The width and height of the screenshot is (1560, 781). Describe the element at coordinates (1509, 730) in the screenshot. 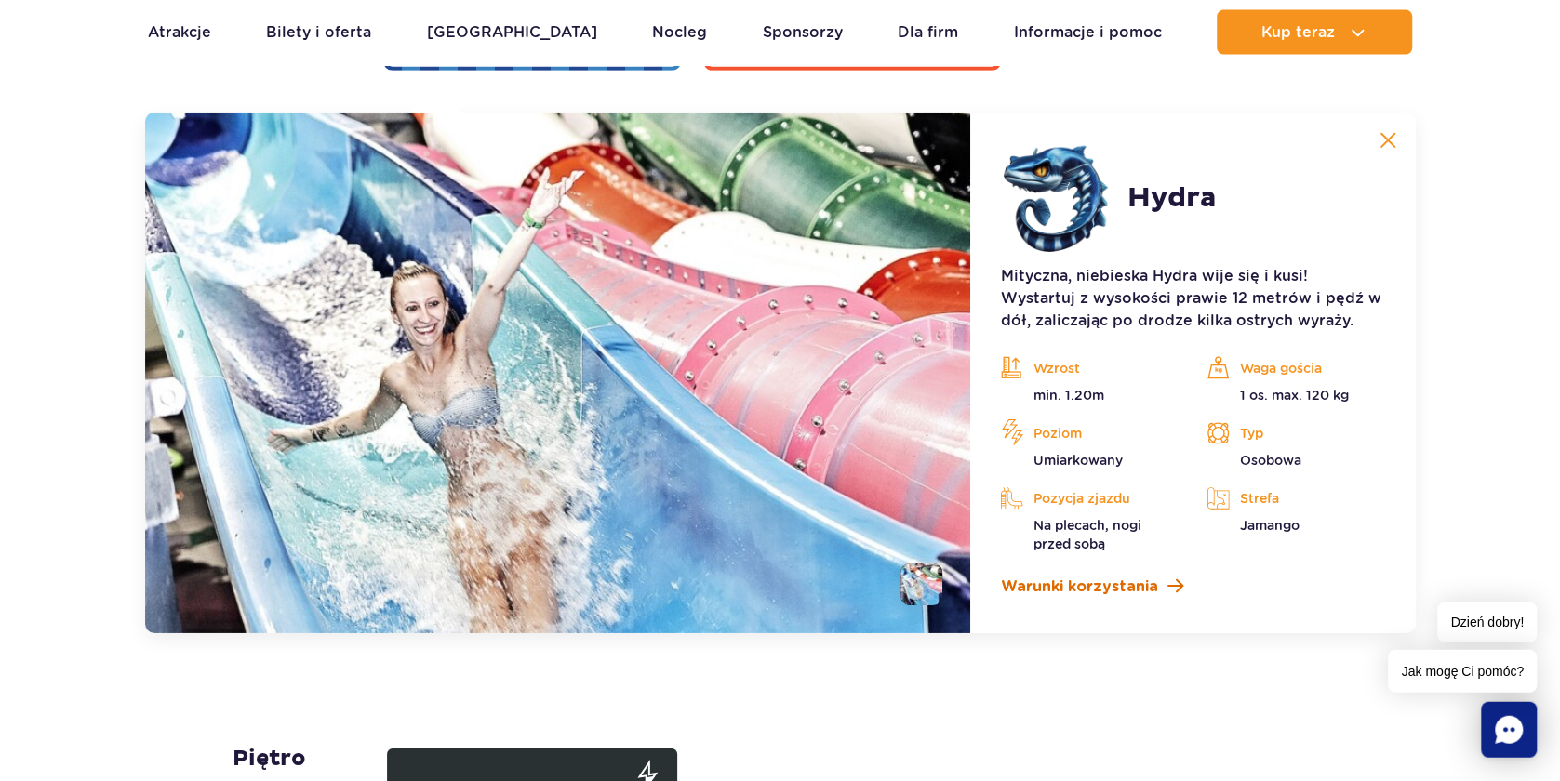

I see `div: Chat` at that location.